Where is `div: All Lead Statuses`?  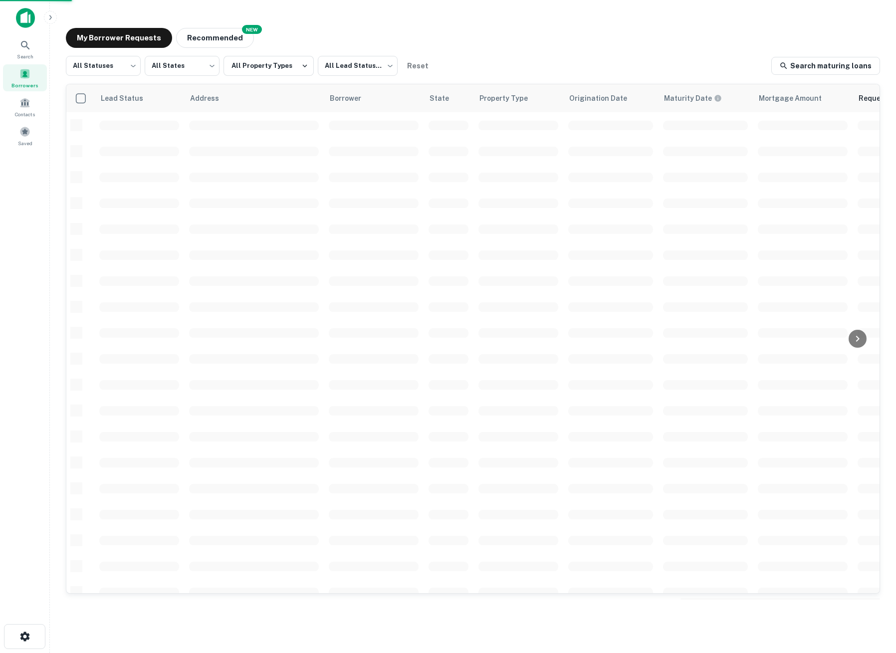 div: All Lead Statuses is located at coordinates (358, 66).